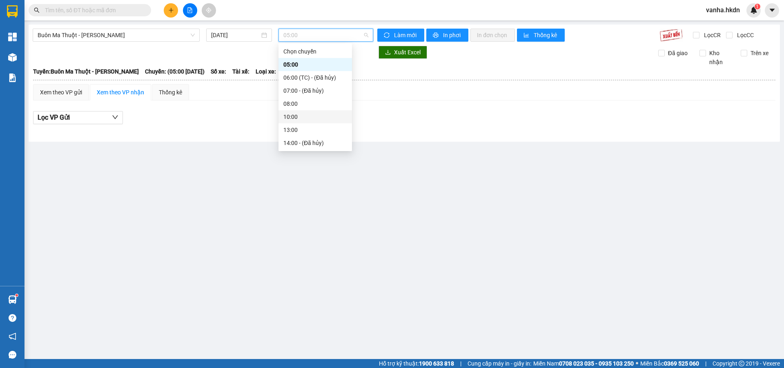  Describe the element at coordinates (209, 10) in the screenshot. I see `button: aim` at that location.